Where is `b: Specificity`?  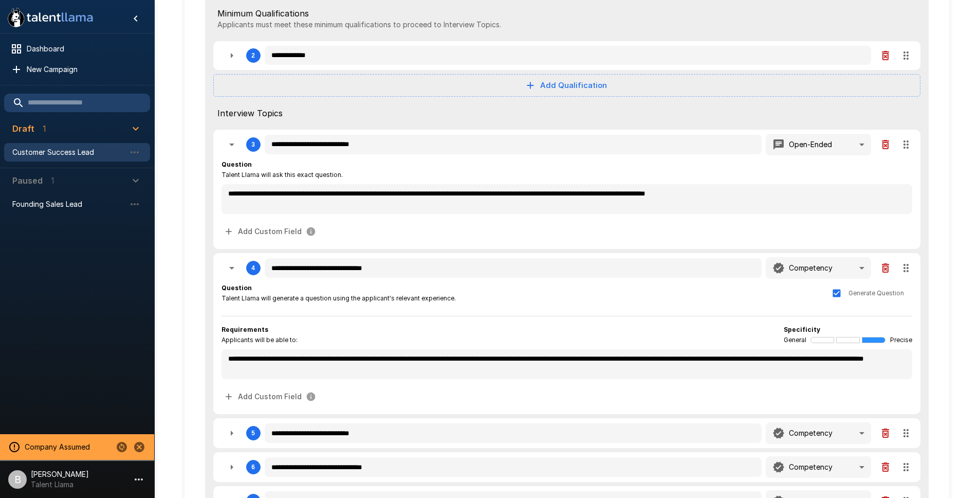
b: Specificity is located at coordinates (802, 329).